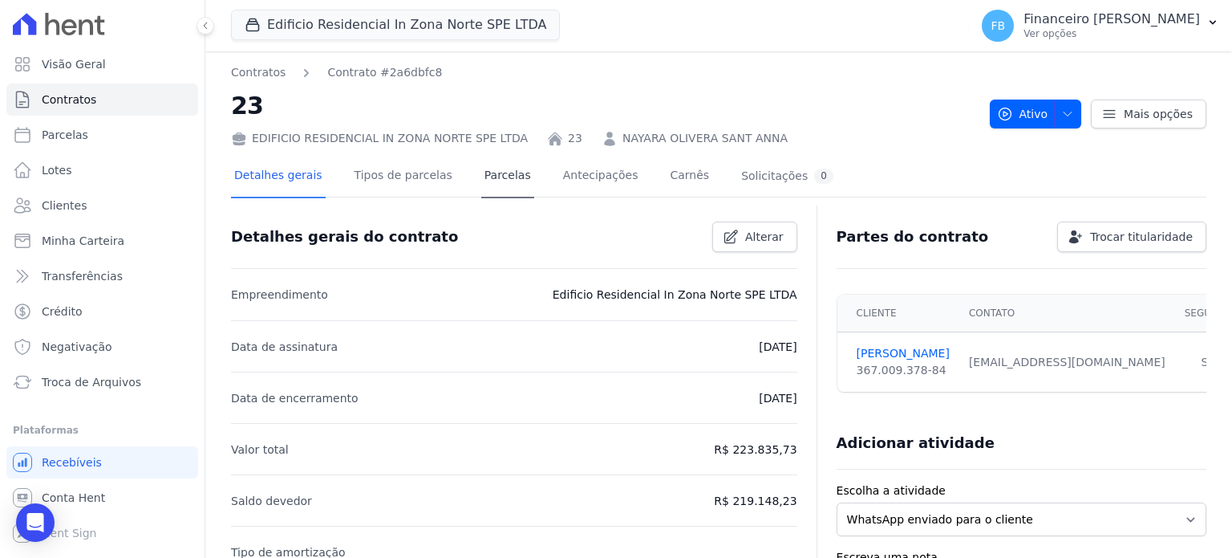 Image resolution: width=1232 pixels, height=558 pixels. Describe the element at coordinates (787, 176) in the screenshot. I see `div: Solicitações` at that location.